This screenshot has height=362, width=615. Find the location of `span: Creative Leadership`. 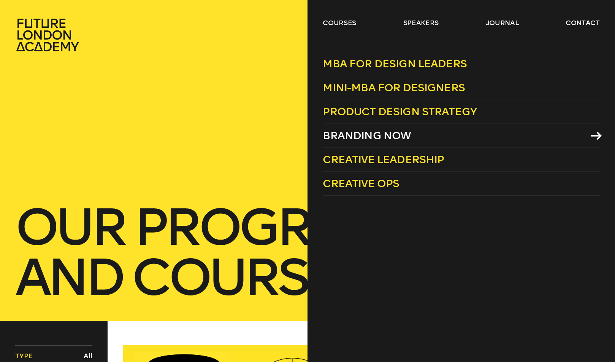

span: Creative Leadership is located at coordinates (383, 159).